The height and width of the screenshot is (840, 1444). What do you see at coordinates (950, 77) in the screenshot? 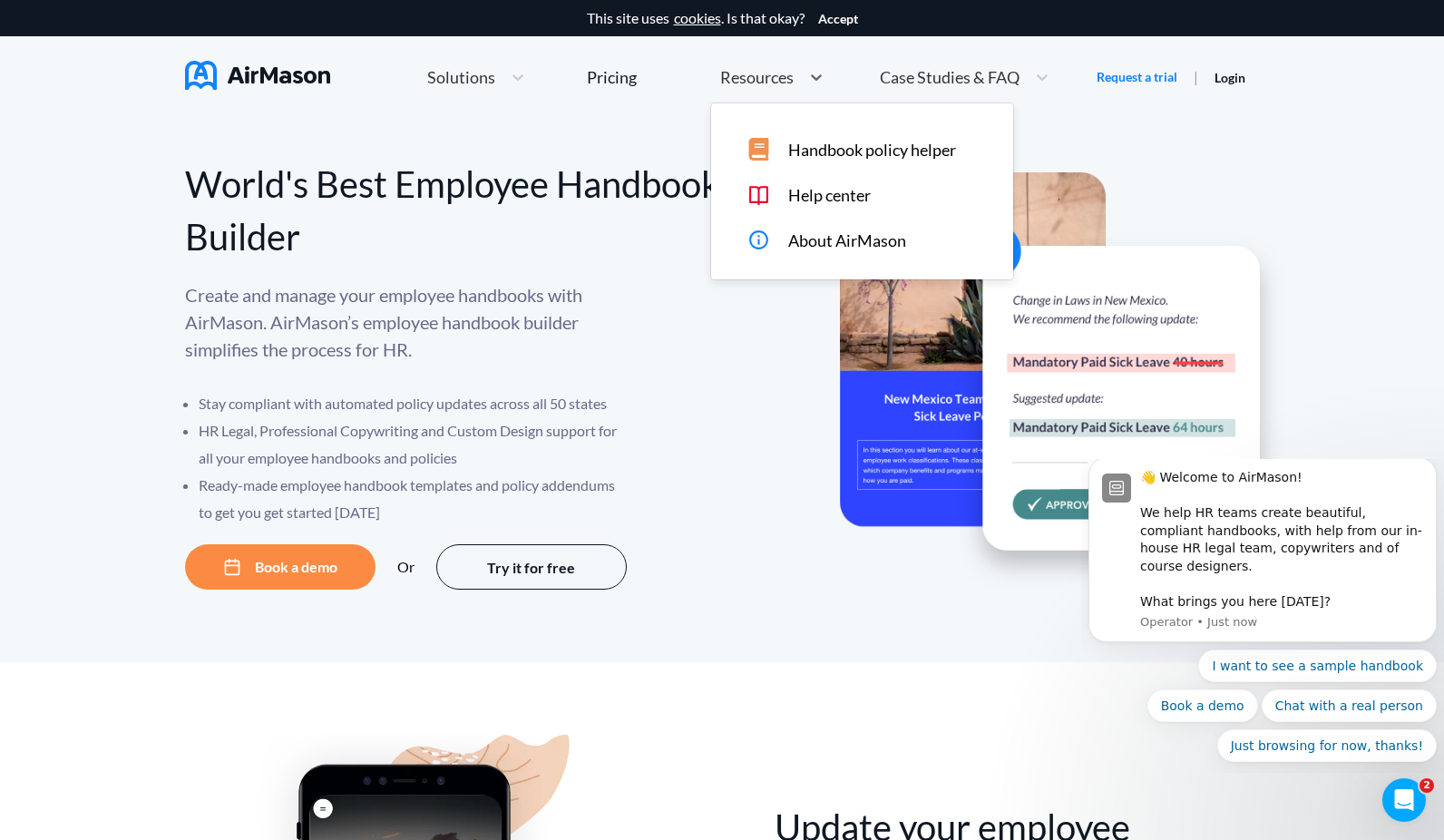
I see `span: Case Studies & FAQ` at bounding box center [950, 77].